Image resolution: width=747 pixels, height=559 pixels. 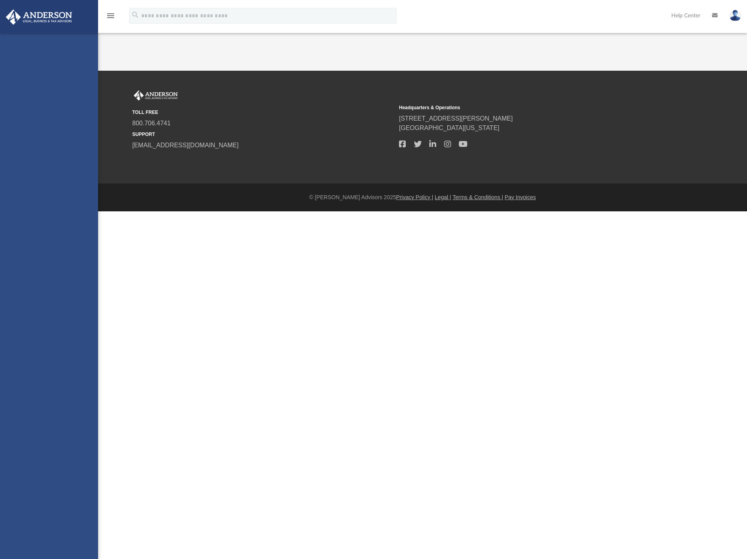 I want to click on a: Pay Invoices, so click(x=520, y=197).